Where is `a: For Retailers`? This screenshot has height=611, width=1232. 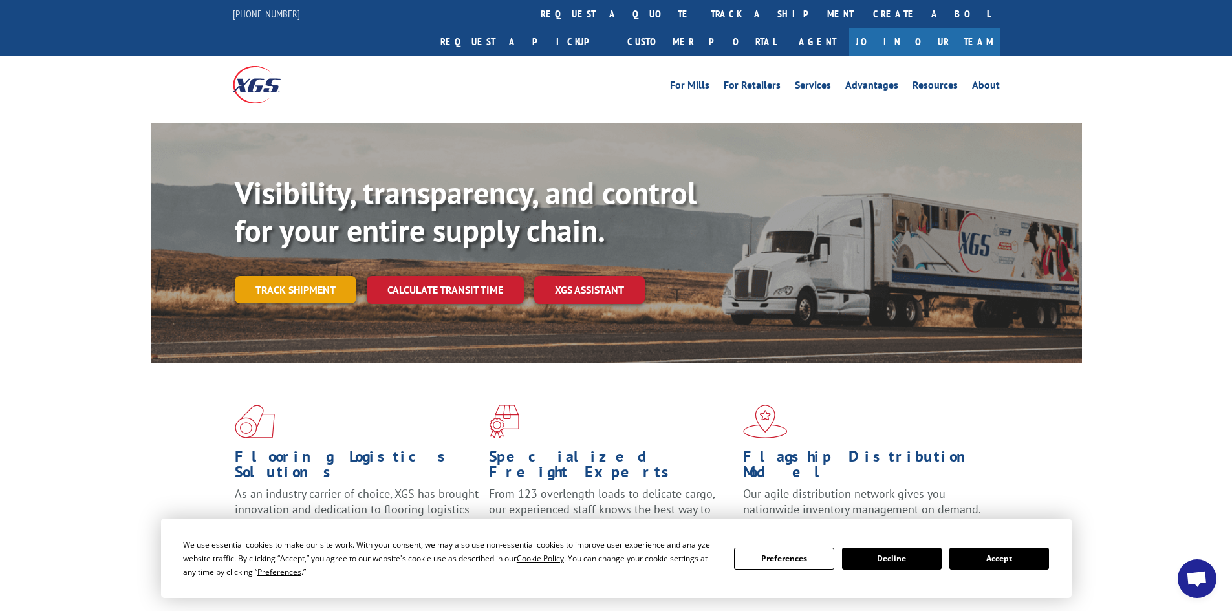 a: For Retailers is located at coordinates (752, 87).